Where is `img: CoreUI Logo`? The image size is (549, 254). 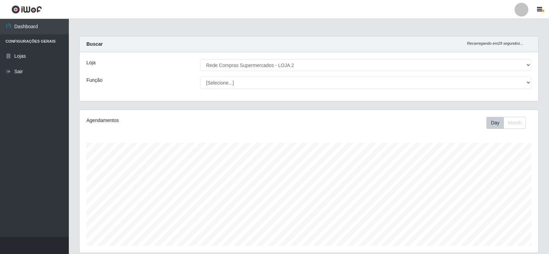
img: CoreUI Logo is located at coordinates (27, 9).